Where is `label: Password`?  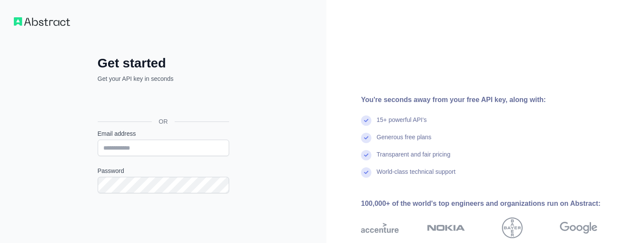 label: Password is located at coordinates (163, 171).